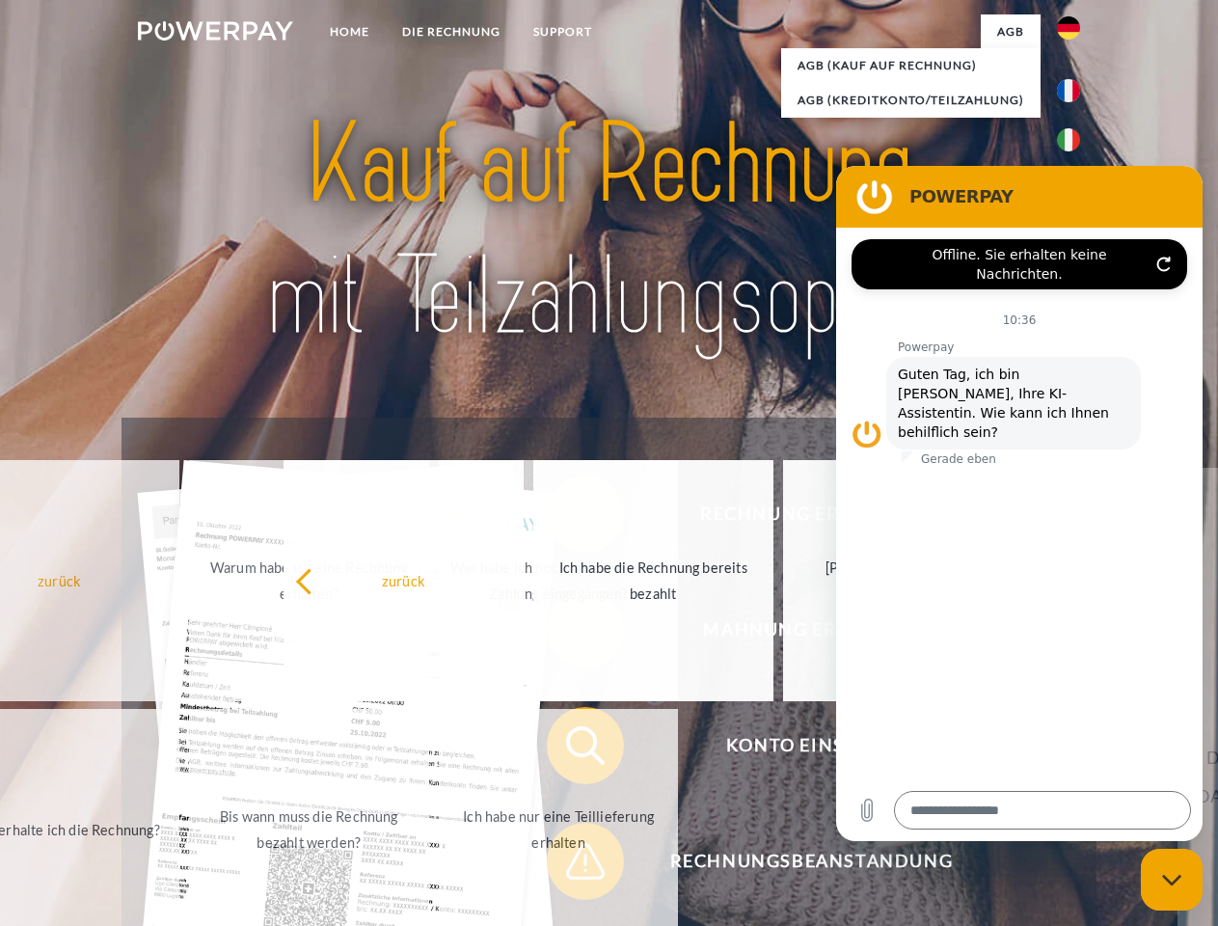  I want to click on button: Konto einsehen, so click(798, 746).